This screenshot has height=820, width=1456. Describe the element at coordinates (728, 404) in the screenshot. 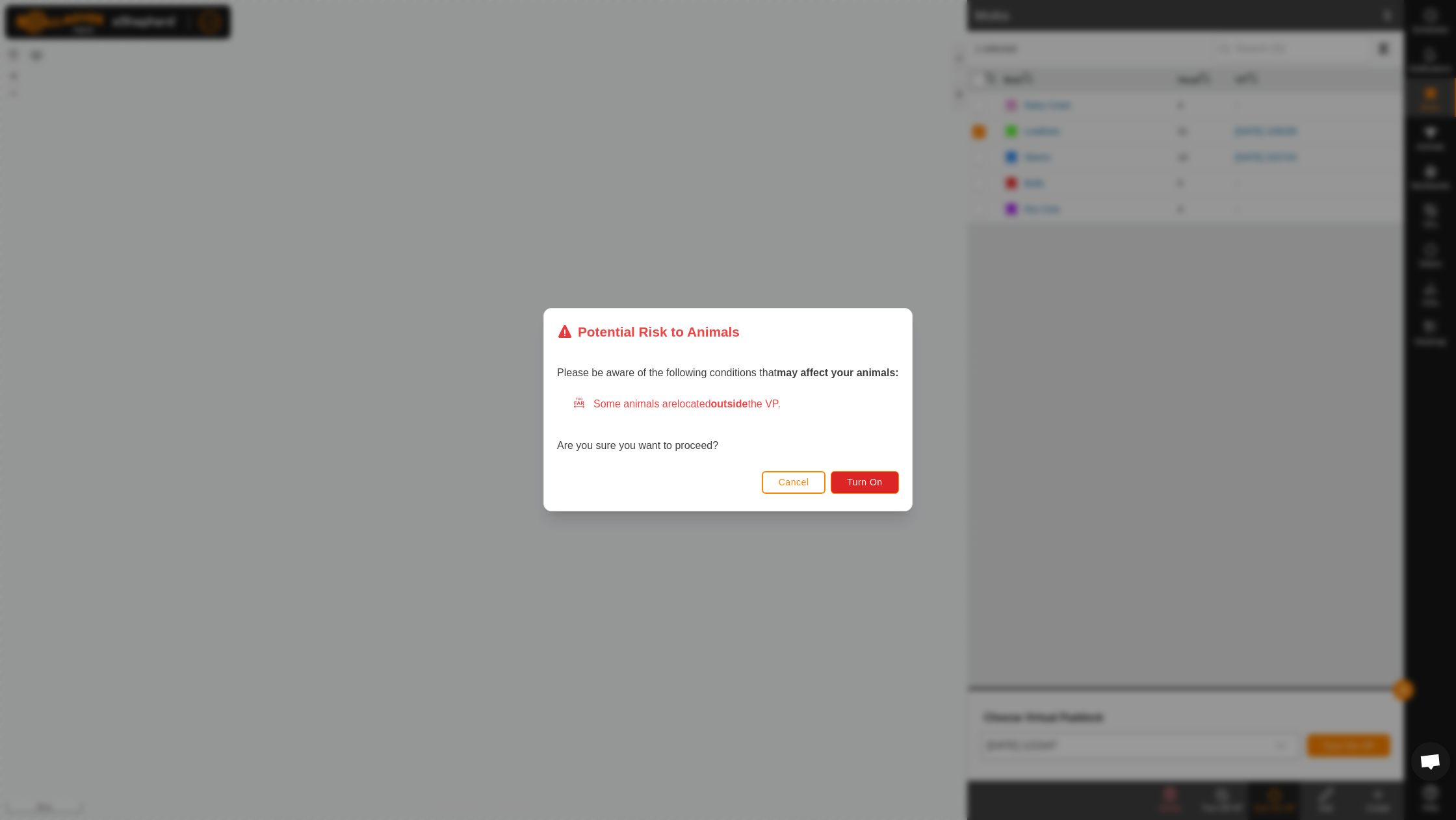

I see `span: located the VP.` at that location.